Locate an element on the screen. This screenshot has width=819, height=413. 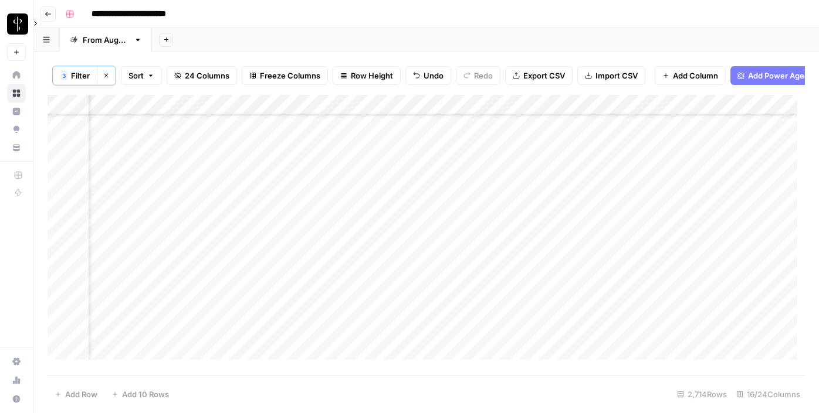
button: Row Height is located at coordinates (366, 76).